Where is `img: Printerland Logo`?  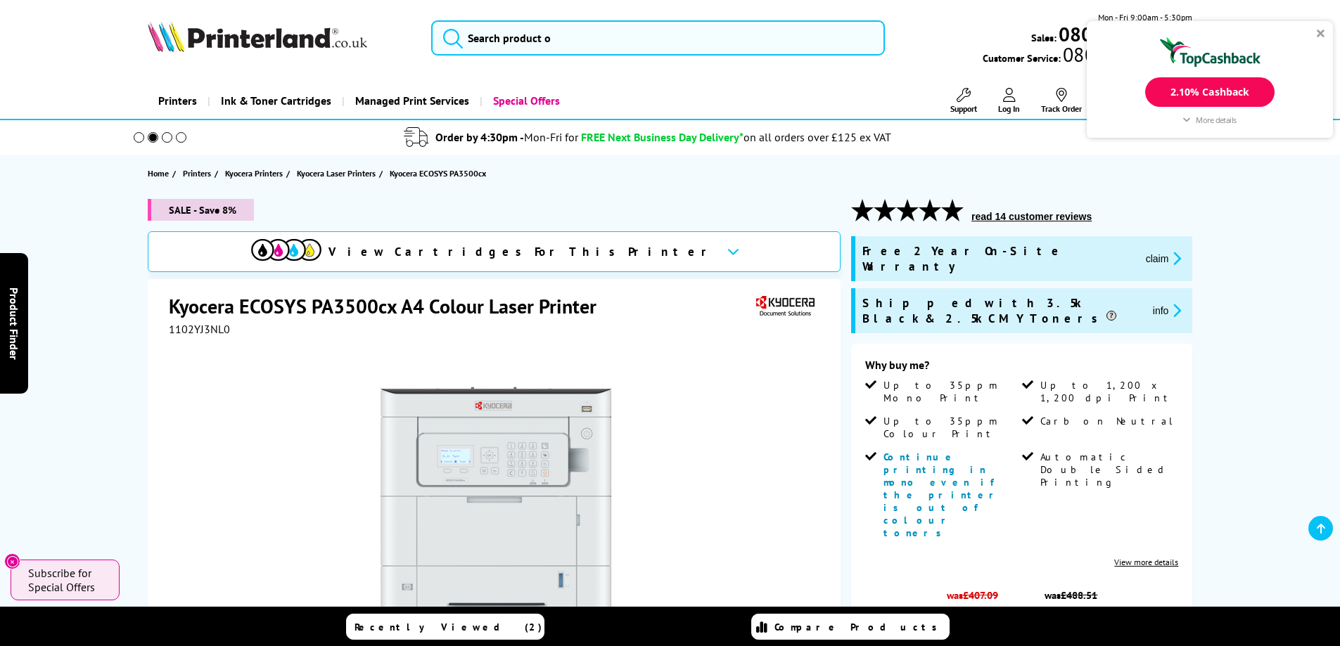 img: Printerland Logo is located at coordinates (257, 37).